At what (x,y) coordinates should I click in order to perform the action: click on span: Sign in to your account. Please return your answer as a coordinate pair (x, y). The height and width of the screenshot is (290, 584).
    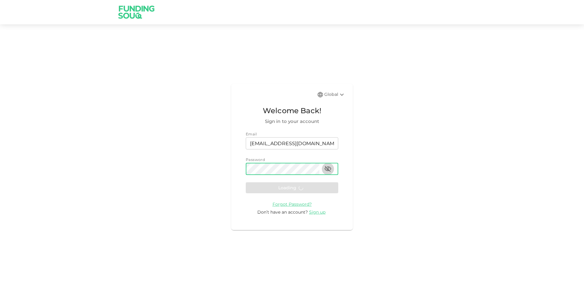
    Looking at the image, I should click on (292, 121).